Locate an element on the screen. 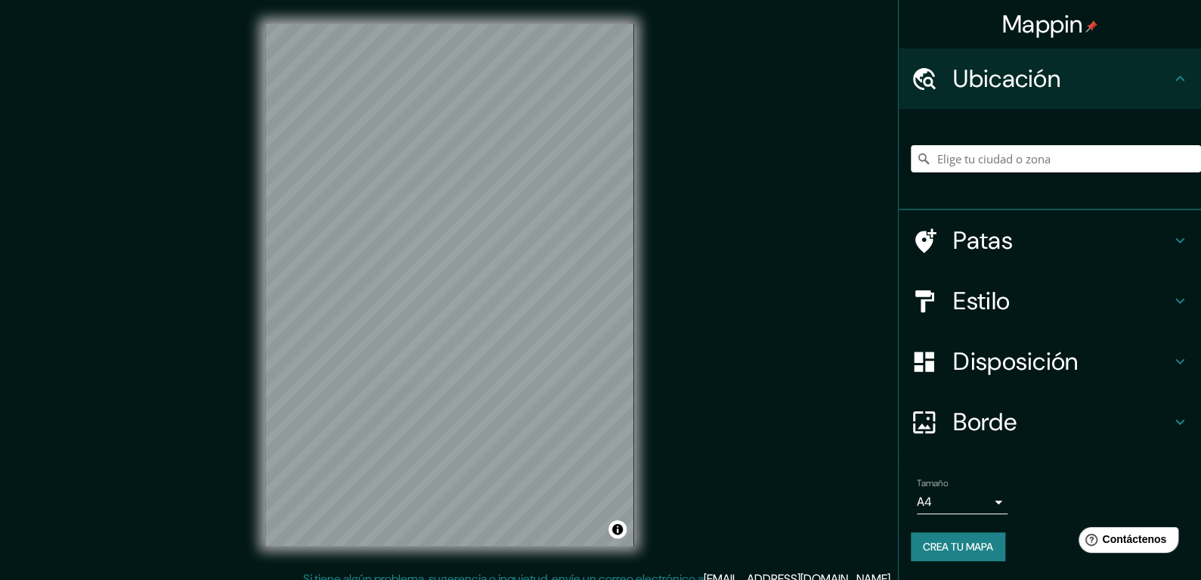  div: Disposición is located at coordinates (1050, 361).